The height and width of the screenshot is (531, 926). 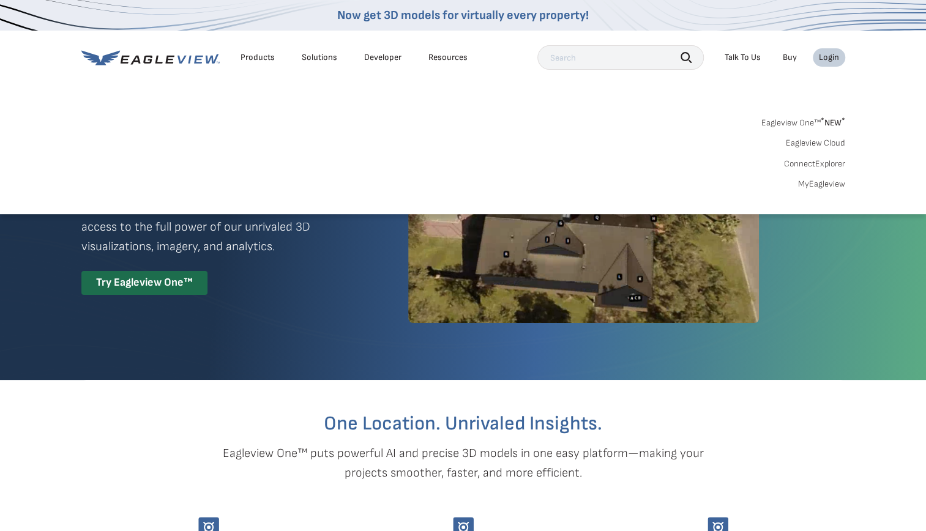 What do you see at coordinates (383, 58) in the screenshot?
I see `a: Developer` at bounding box center [383, 58].